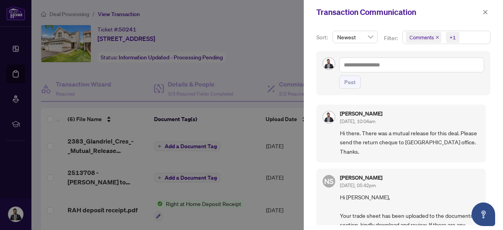 The image size is (503, 230). I want to click on div: +1, so click(452, 37).